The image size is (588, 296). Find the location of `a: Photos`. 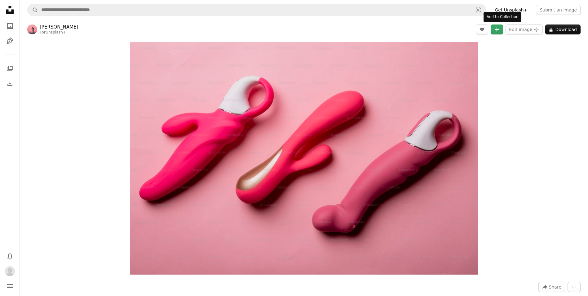

a: Photos is located at coordinates (10, 26).